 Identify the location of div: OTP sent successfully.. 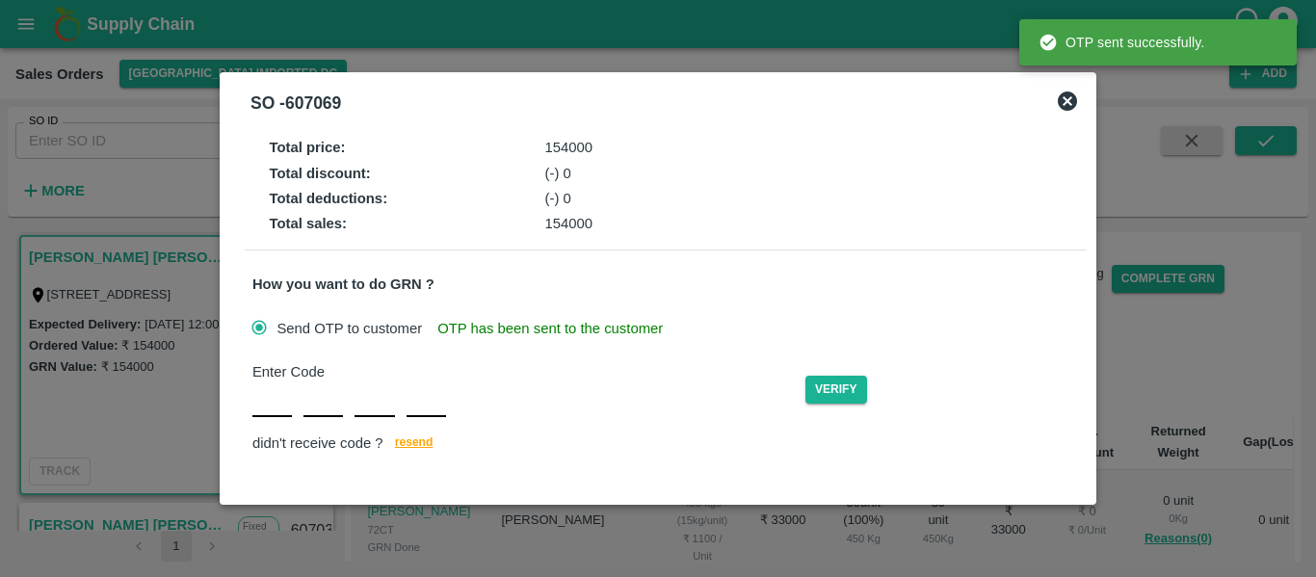
(1122, 42).